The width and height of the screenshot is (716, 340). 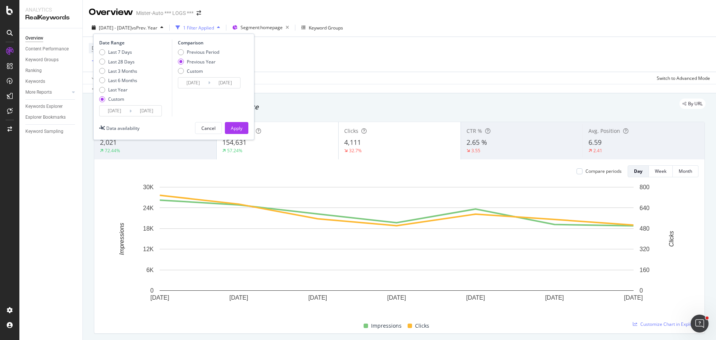 What do you see at coordinates (262, 27) in the screenshot?
I see `span: Segment: homepage` at bounding box center [262, 27].